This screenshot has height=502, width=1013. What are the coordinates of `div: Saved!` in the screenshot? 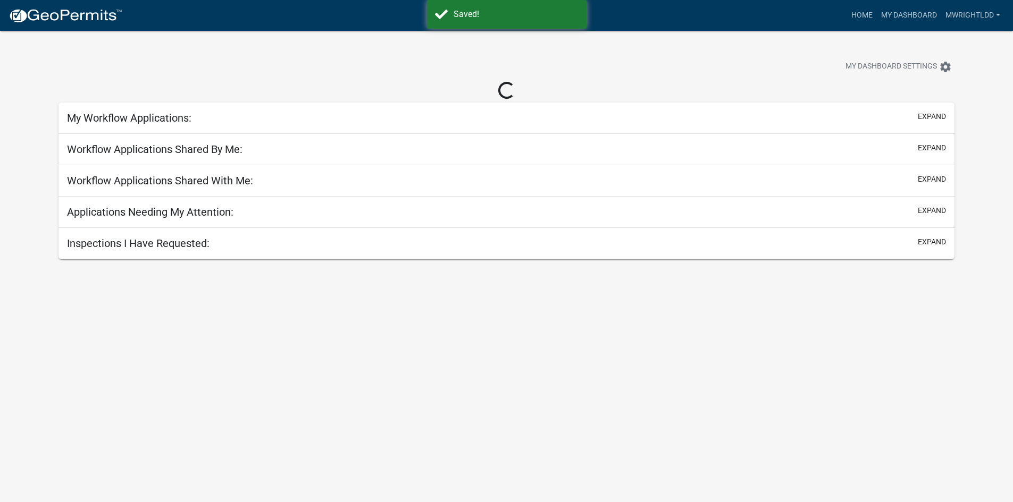 It's located at (516, 14).